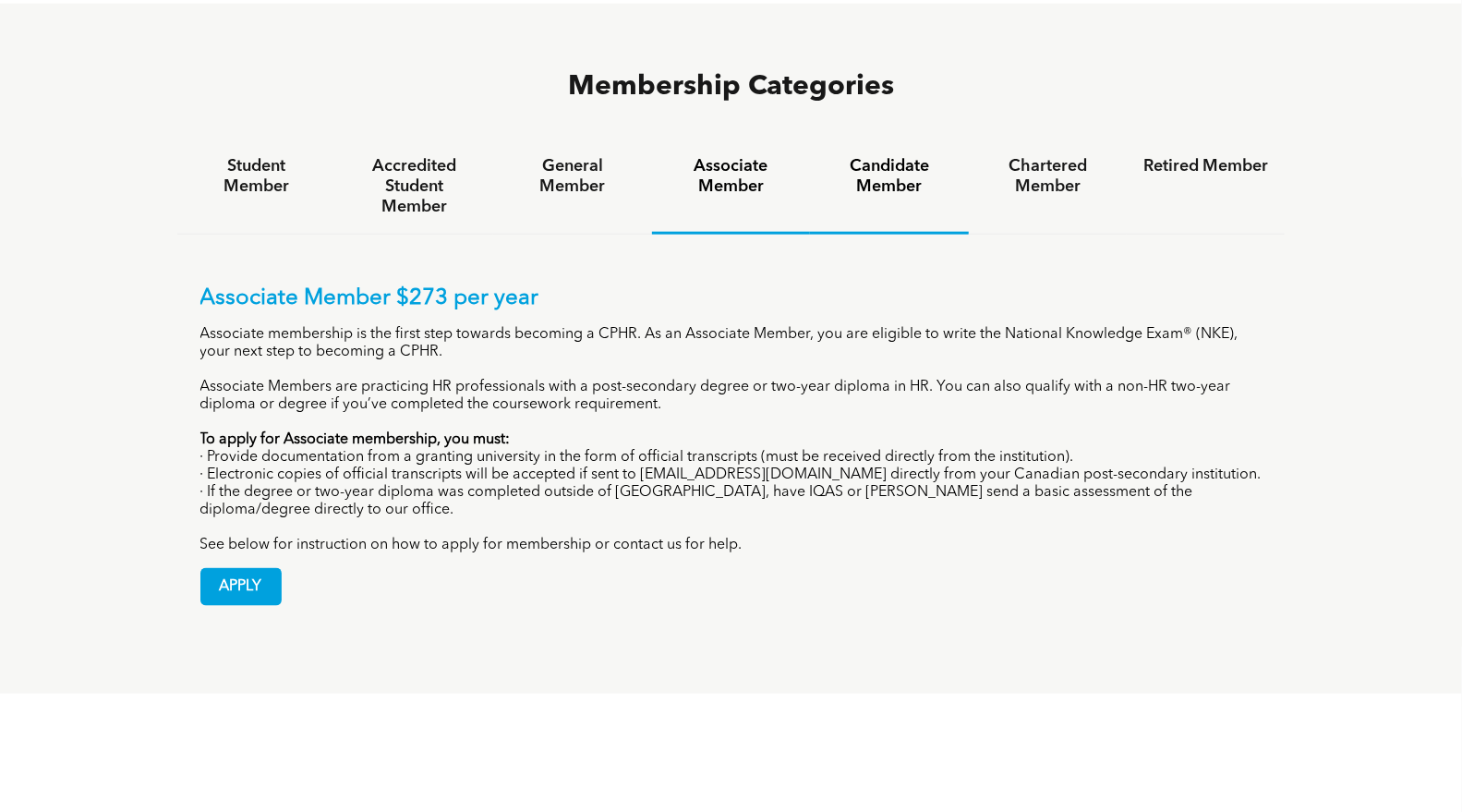 Image resolution: width=1462 pixels, height=812 pixels. What do you see at coordinates (732, 545) in the screenshot?
I see `p: See below for instruction on how to apply for membership or contact us for help.` at bounding box center [732, 545].